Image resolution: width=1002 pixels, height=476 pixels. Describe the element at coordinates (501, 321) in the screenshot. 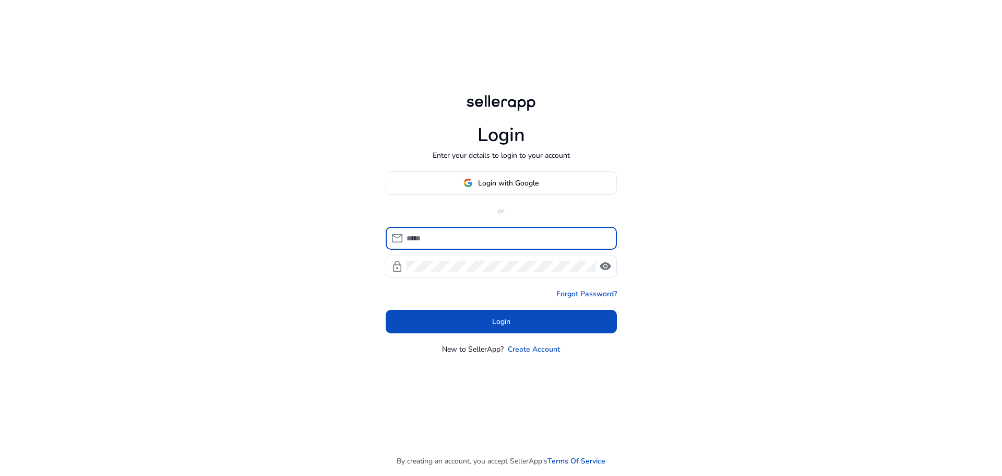

I see `button: Login` at that location.